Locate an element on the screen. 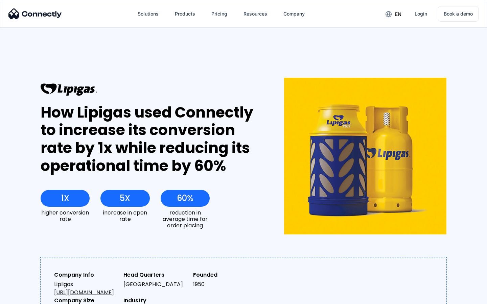 This screenshot has width=487, height=304. div: 60% is located at coordinates (185, 198).